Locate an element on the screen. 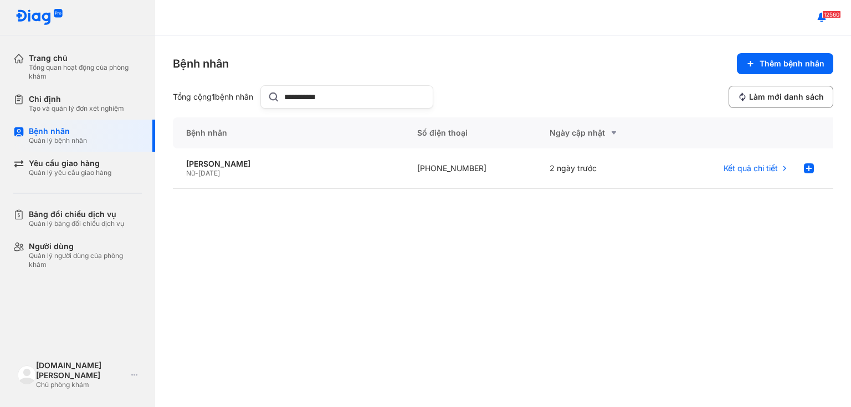  div: Ngày cập nhật is located at coordinates (602, 133).